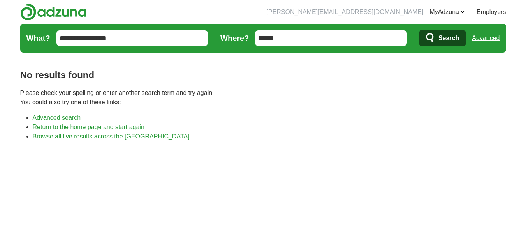  What do you see at coordinates (88, 127) in the screenshot?
I see `a: Return to the home page and start again` at bounding box center [88, 127].